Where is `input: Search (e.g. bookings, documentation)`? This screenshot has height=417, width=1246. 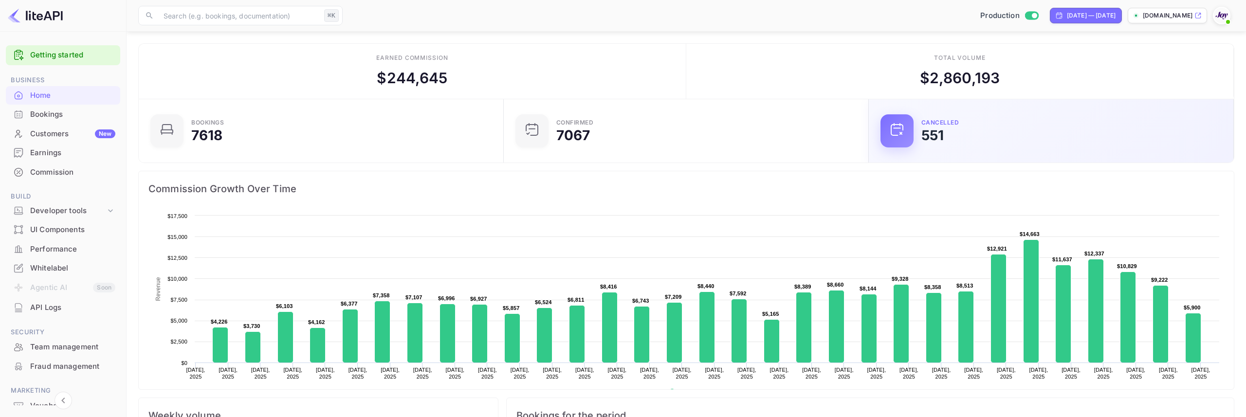 input: Search (e.g. bookings, documentation) is located at coordinates (239, 16).